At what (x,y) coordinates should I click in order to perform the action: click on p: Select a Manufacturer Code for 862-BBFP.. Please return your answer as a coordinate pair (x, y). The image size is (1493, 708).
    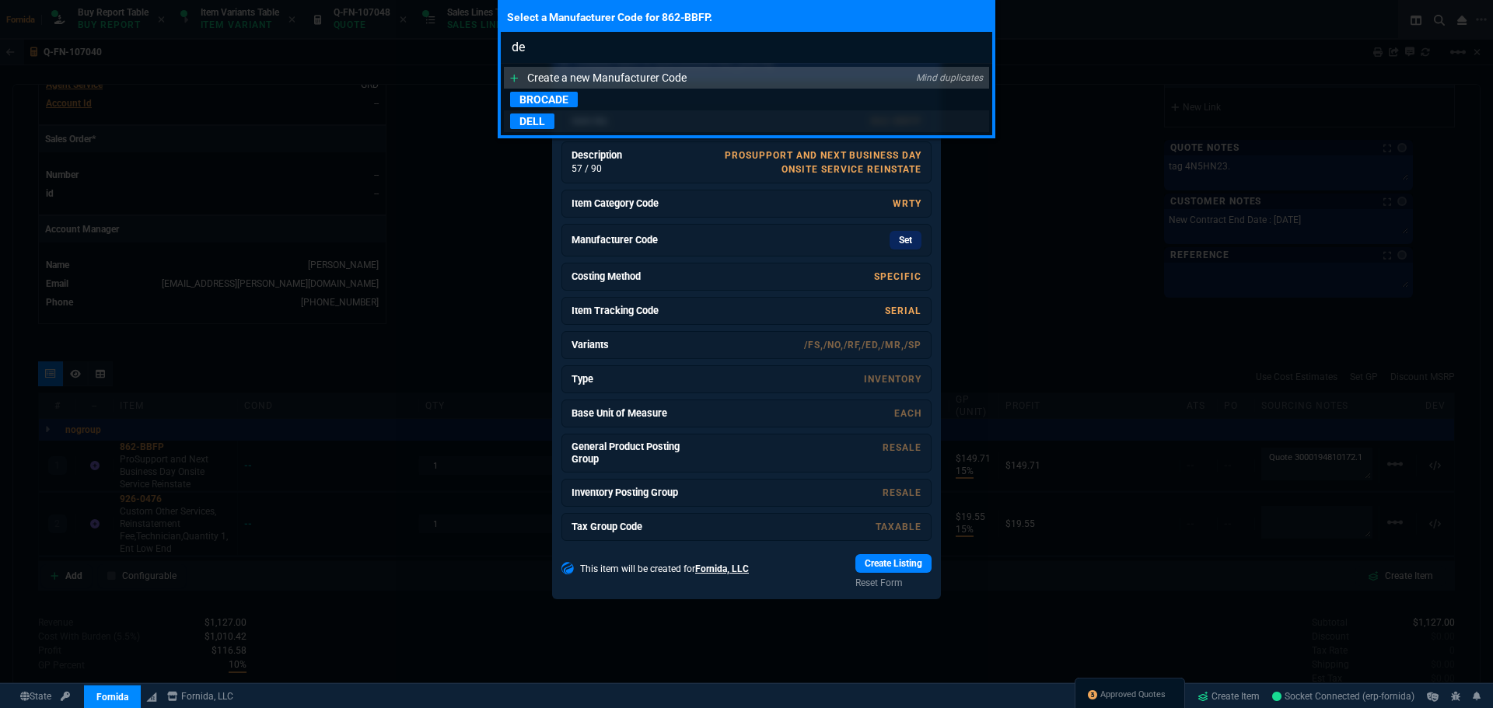
    Looking at the image, I should click on (746, 17).